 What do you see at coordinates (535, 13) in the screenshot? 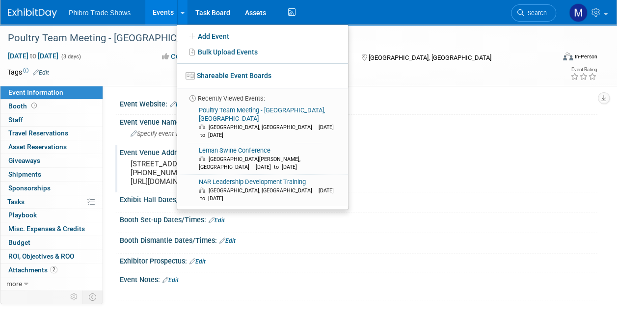
I see `span: Search` at bounding box center [535, 13].